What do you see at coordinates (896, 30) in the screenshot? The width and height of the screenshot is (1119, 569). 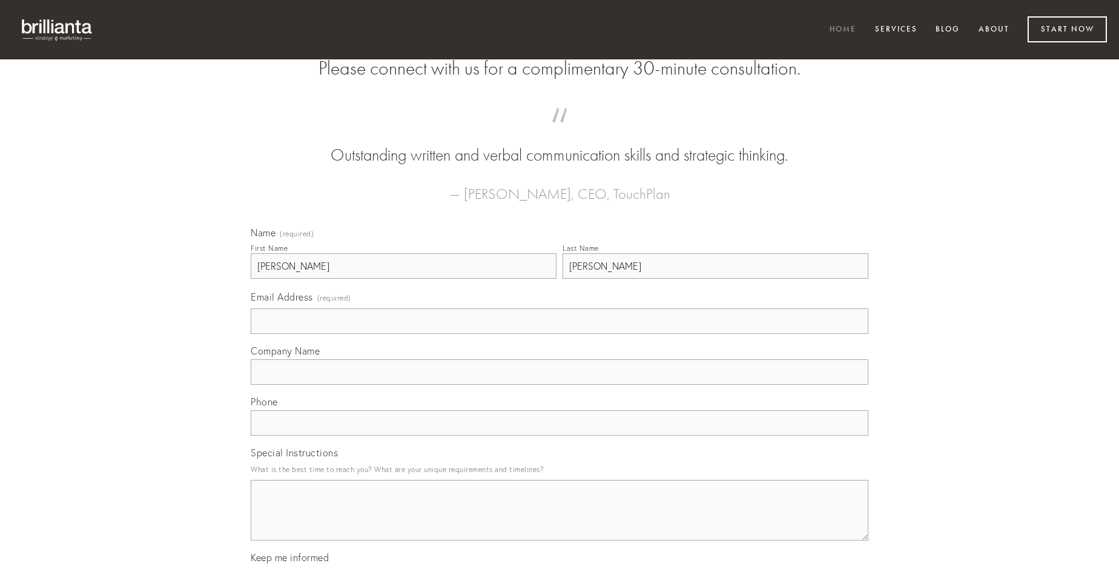 I see `a: Services` at bounding box center [896, 30].